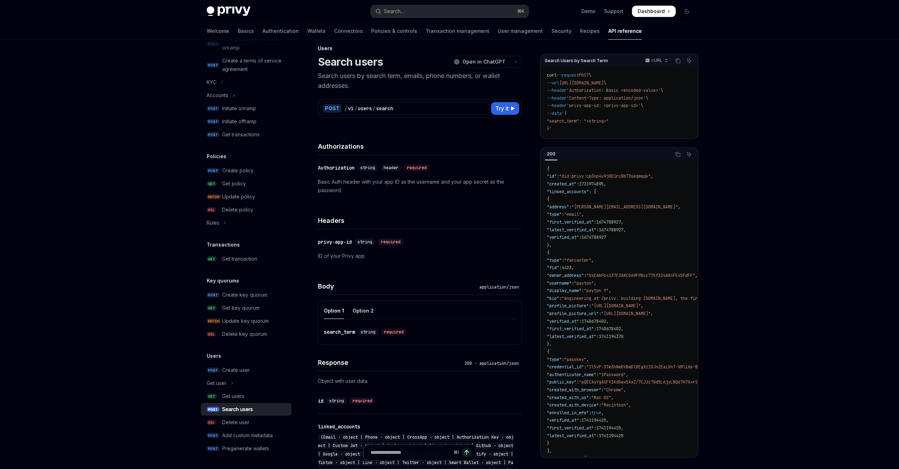 Image resolution: width=899 pixels, height=469 pixels. Describe the element at coordinates (244, 334) in the screenshot. I see `div: Delete key quorum` at that location.